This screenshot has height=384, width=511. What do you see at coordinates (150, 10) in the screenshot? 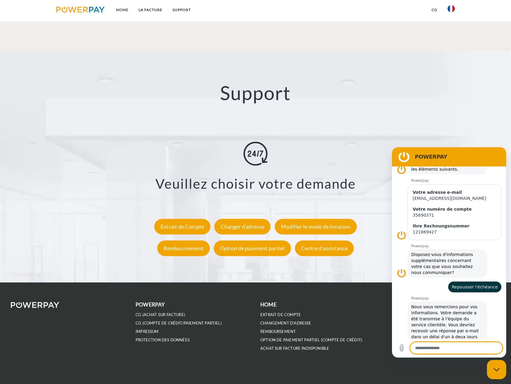
I see `a: LA FACTURE` at bounding box center [150, 10].